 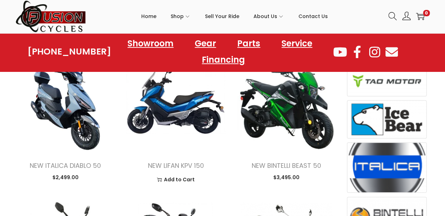 What do you see at coordinates (65, 165) in the screenshot?
I see `a: NEW ITALICA DIABLO 50` at bounding box center [65, 165].